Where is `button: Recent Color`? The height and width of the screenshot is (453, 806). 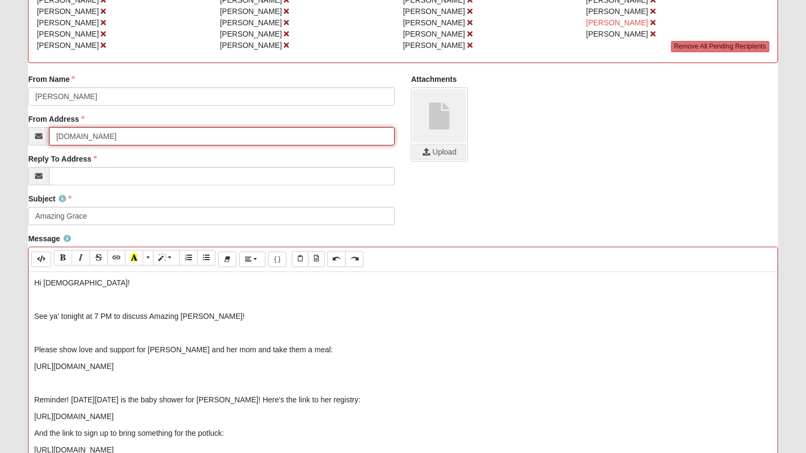
button: Recent Color is located at coordinates (134, 257).